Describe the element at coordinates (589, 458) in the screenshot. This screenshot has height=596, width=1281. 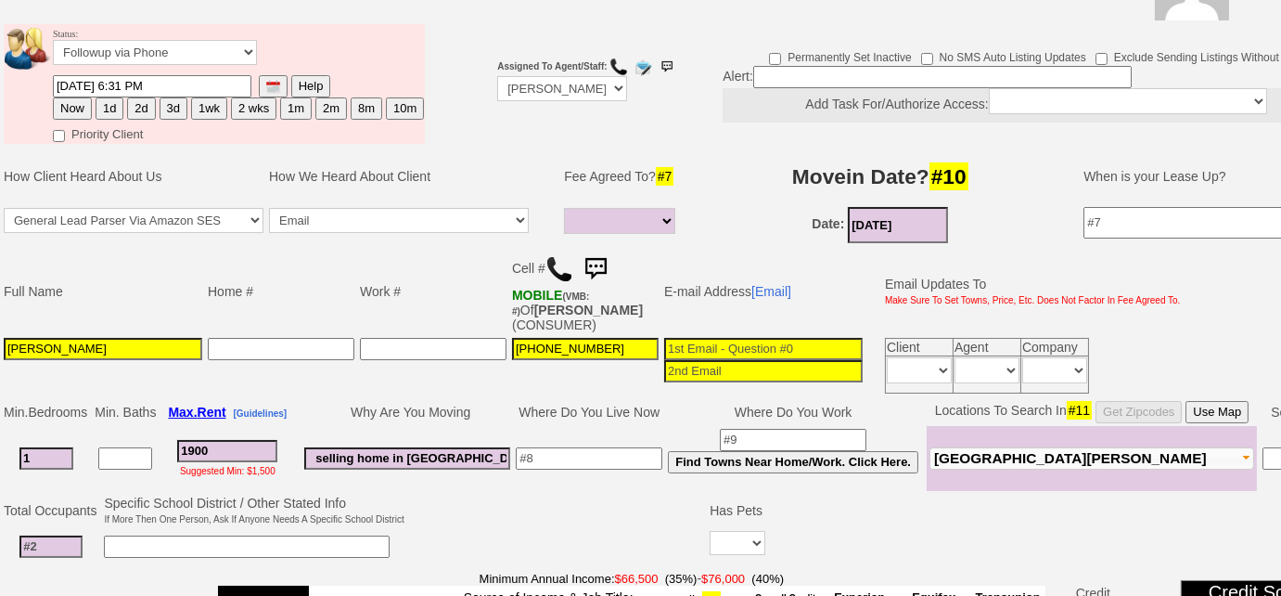
I see `input: #8` at that location.